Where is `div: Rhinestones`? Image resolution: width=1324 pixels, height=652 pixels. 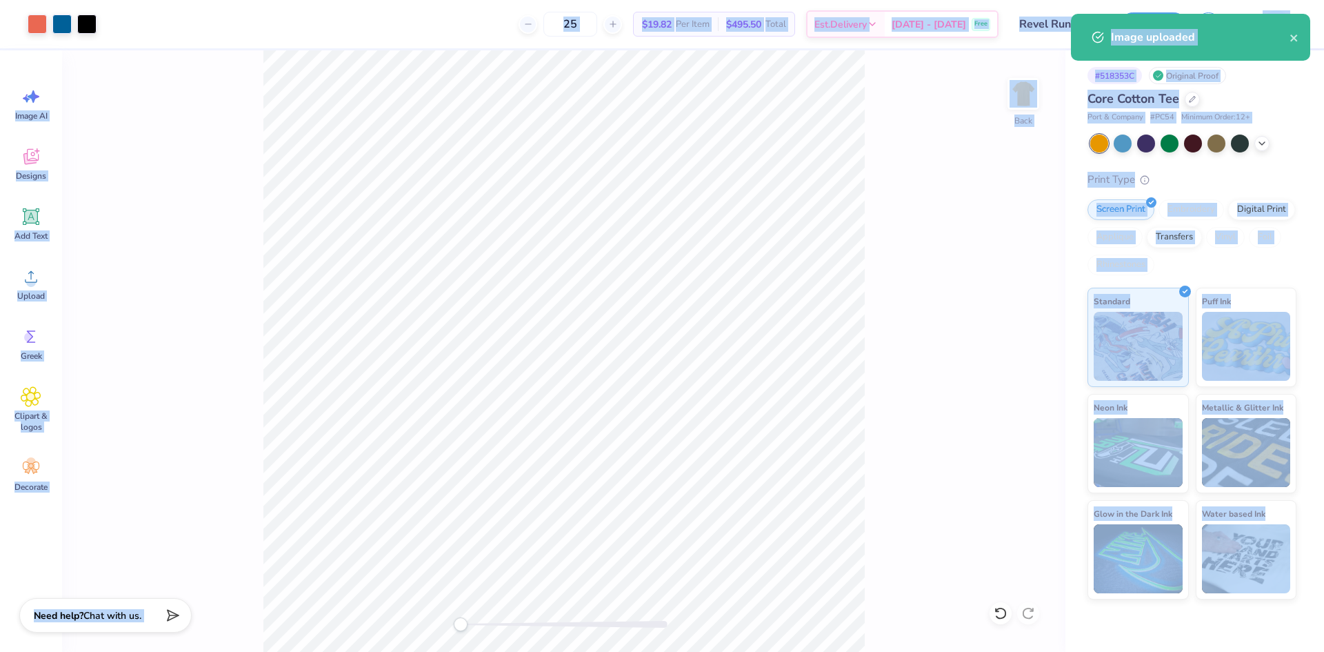 div: Rhinestones is located at coordinates (1121, 265).